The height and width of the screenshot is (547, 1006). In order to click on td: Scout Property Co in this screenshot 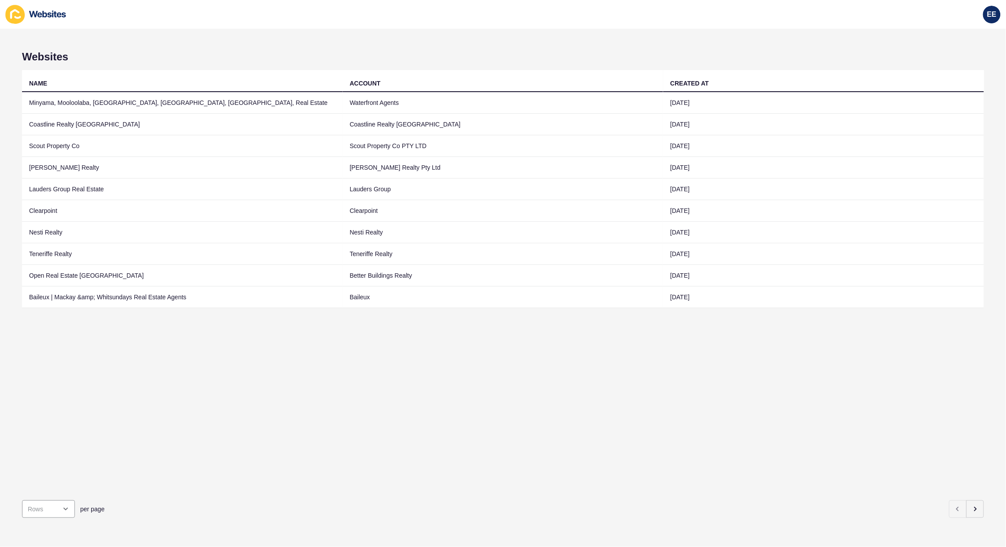, I will do `click(182, 146)`.